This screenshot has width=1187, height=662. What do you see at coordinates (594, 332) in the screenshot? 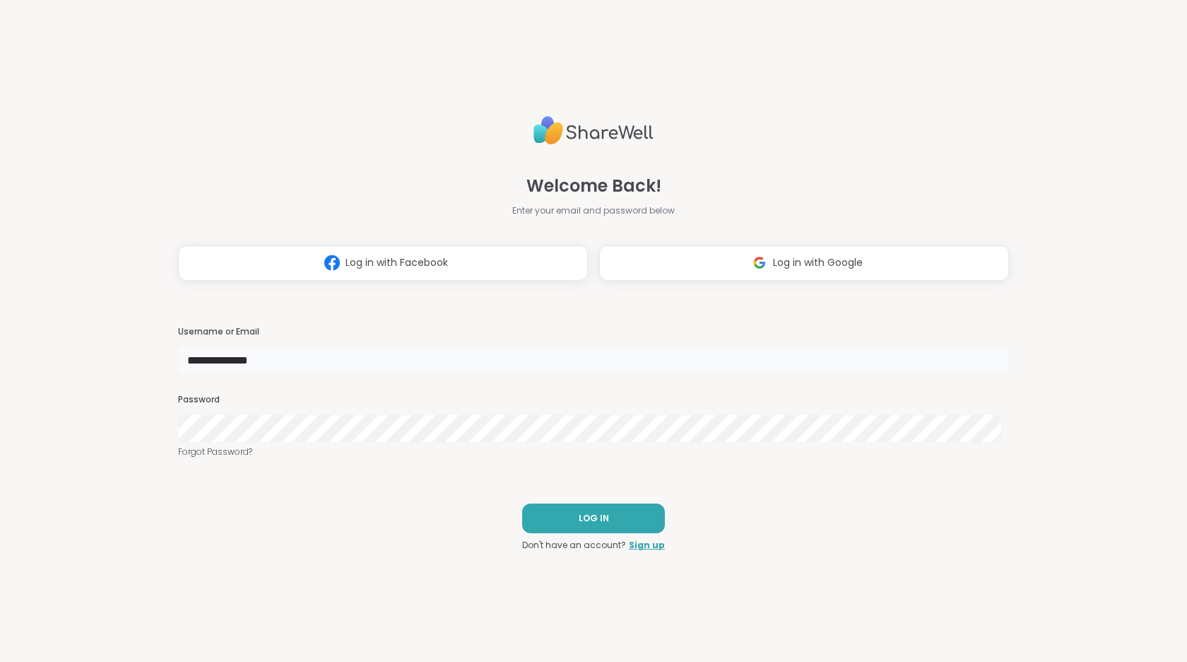
I see `h3: Username or Email` at bounding box center [594, 332].